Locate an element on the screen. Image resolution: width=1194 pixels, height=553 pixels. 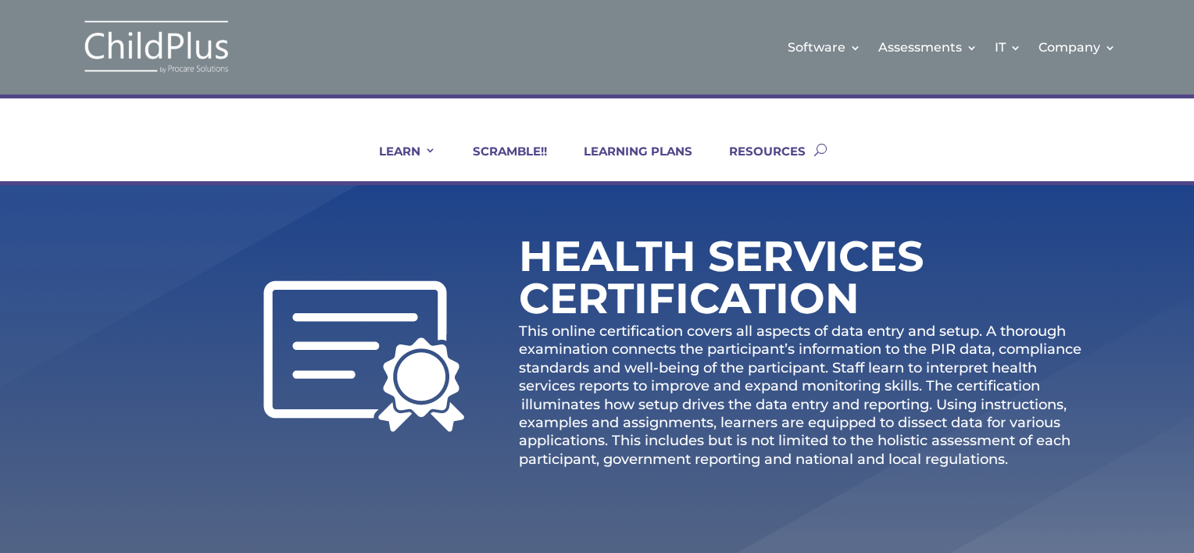
a: Company is located at coordinates (1077, 47).